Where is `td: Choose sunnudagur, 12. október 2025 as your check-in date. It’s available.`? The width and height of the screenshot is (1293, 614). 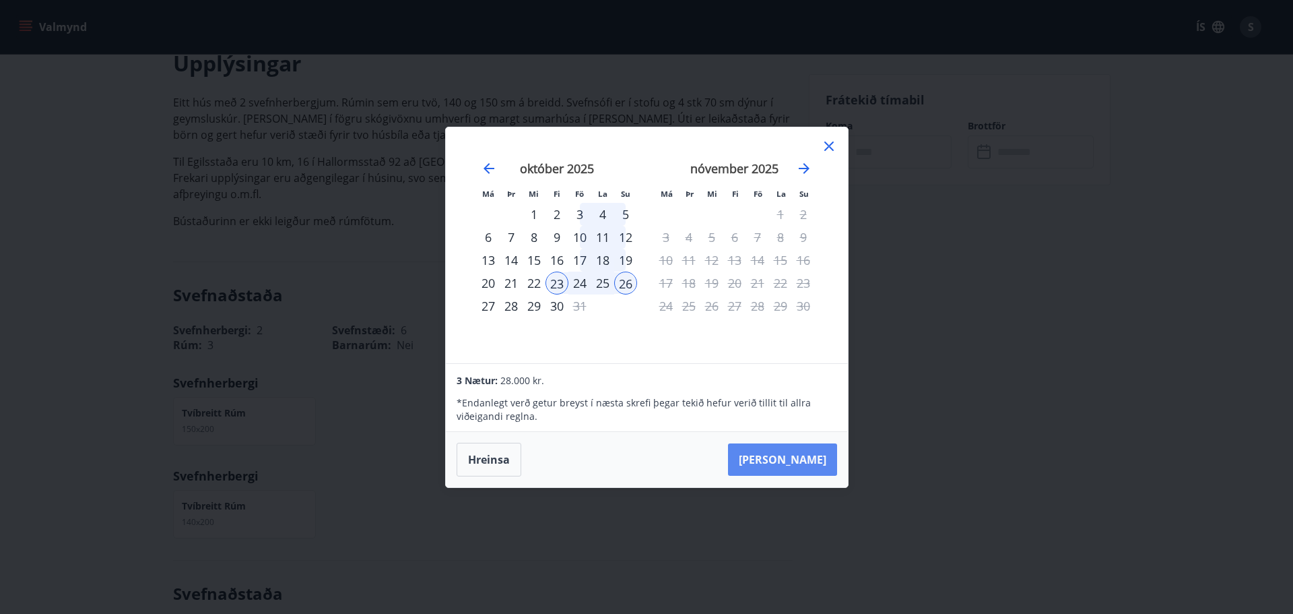 td: Choose sunnudagur, 12. október 2025 as your check-in date. It’s available. is located at coordinates (626, 237).